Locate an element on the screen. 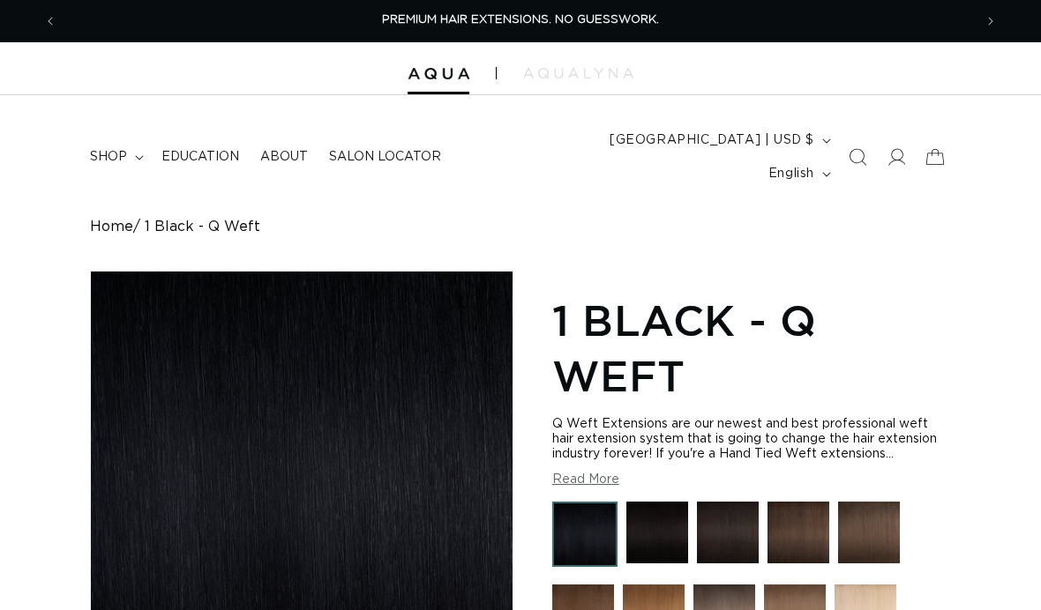 The height and width of the screenshot is (610, 1041). a: 1B Soft Black - Q Weft is located at coordinates (728, 539).